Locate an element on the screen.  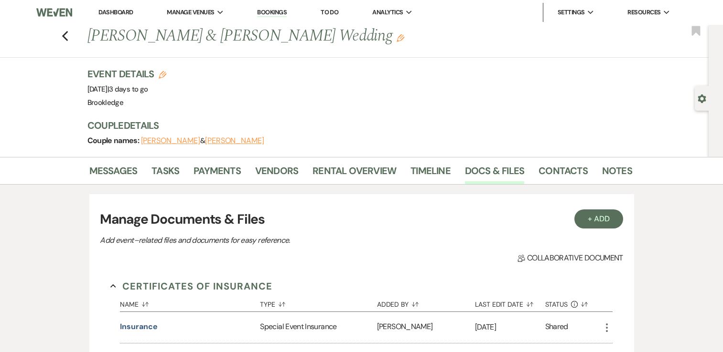
a: Bookings is located at coordinates (272, 12).